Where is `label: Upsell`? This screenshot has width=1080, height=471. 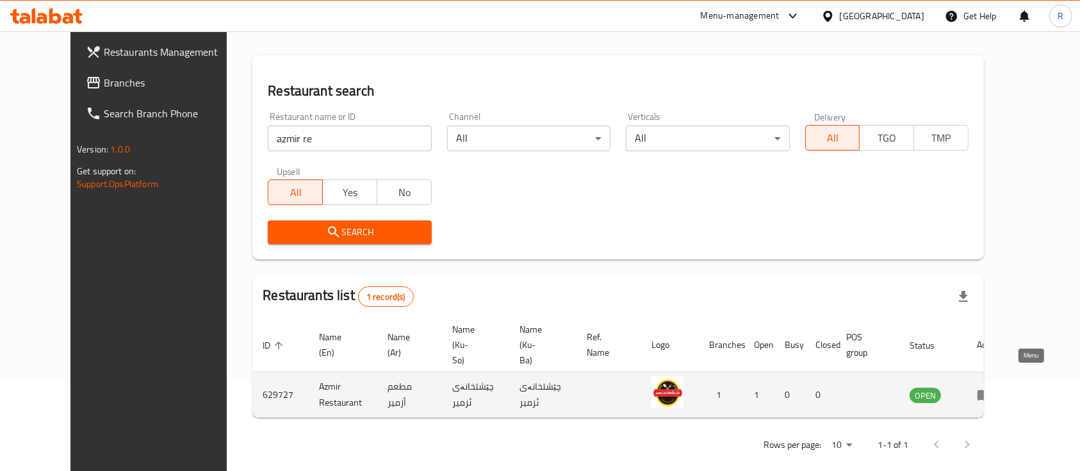 label: Upsell is located at coordinates (288, 171).